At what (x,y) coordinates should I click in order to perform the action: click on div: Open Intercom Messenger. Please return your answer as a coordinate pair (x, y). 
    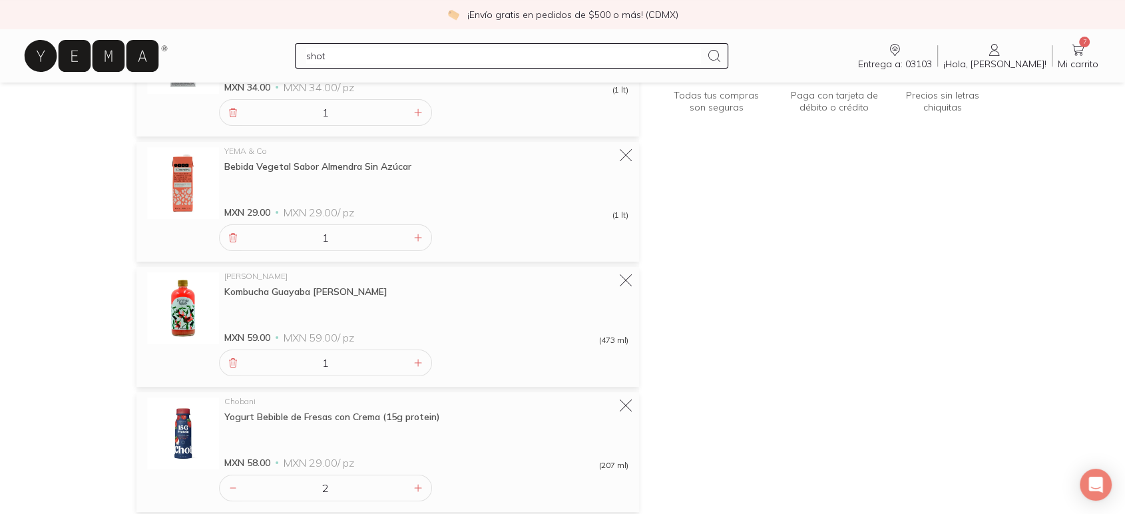
    Looking at the image, I should click on (1095, 484).